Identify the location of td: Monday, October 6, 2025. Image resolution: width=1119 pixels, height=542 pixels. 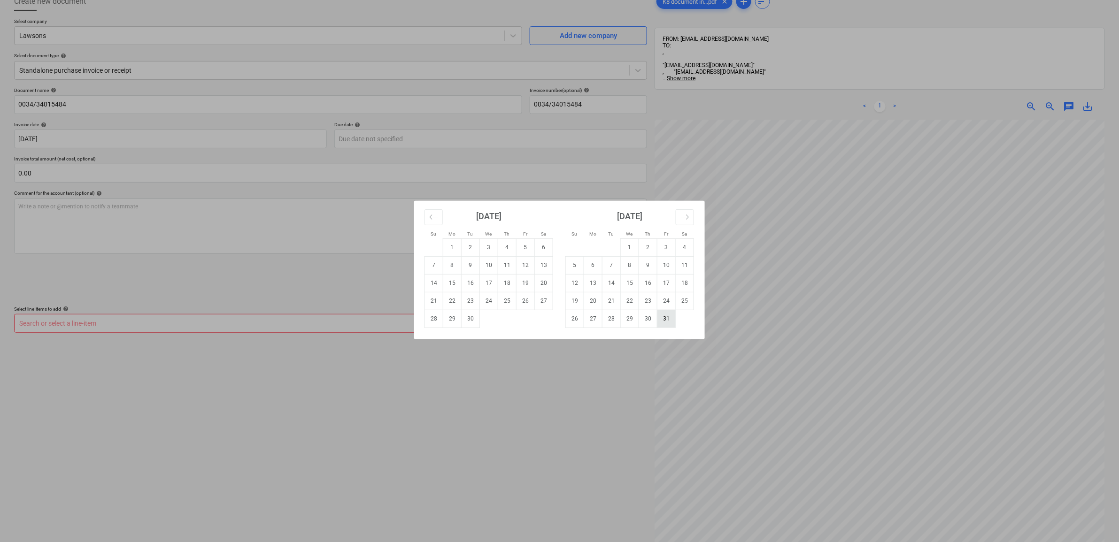
(593, 265).